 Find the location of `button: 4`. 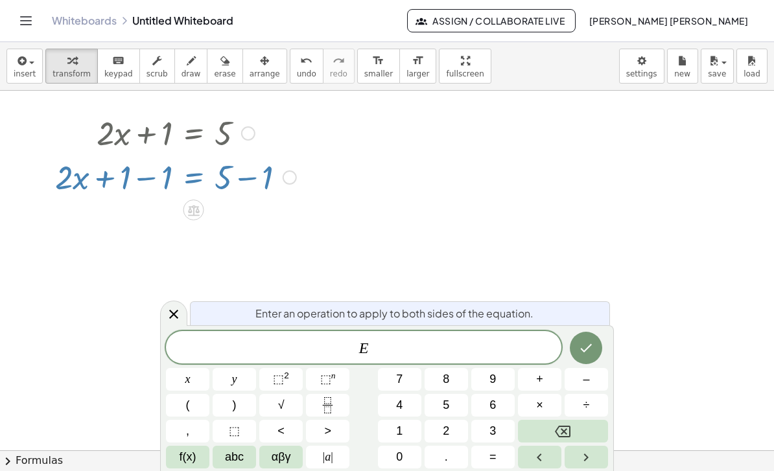

button: 4 is located at coordinates (399, 405).